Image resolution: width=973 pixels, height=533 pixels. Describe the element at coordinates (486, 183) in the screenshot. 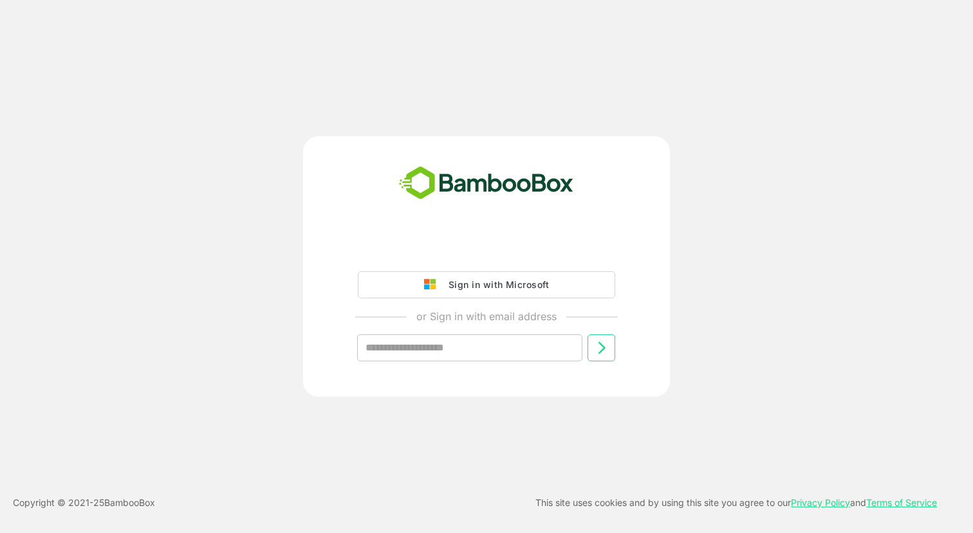

I see `img: bamboobox` at that location.